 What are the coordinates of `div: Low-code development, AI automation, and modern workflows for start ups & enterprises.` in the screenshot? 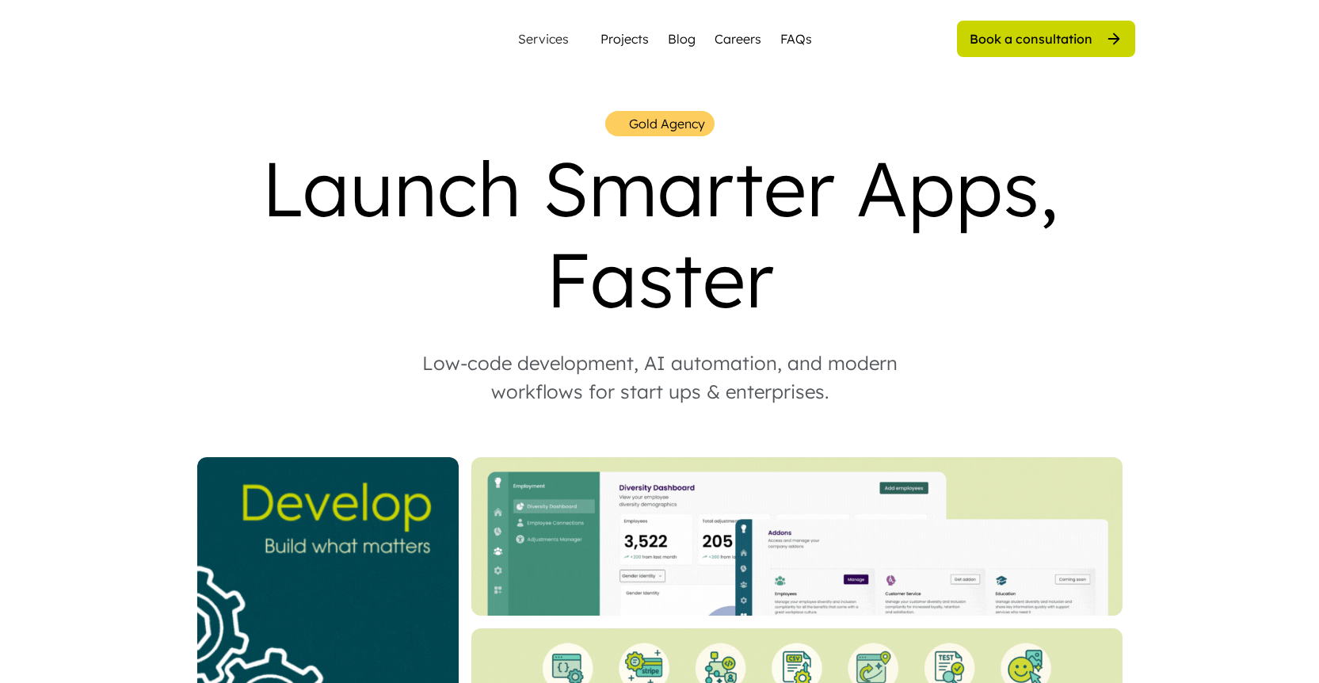 It's located at (660, 377).